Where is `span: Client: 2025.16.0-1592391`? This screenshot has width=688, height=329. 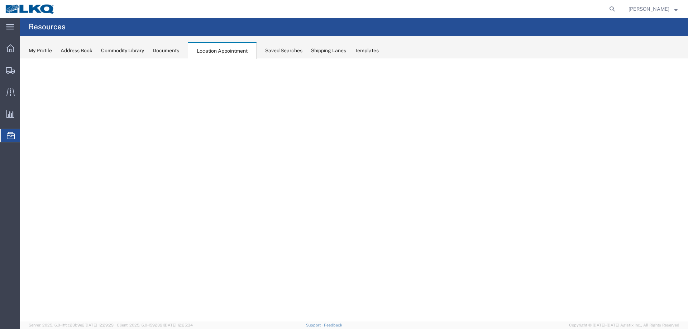
span: Client: 2025.16.0-1592391 is located at coordinates (155, 325).